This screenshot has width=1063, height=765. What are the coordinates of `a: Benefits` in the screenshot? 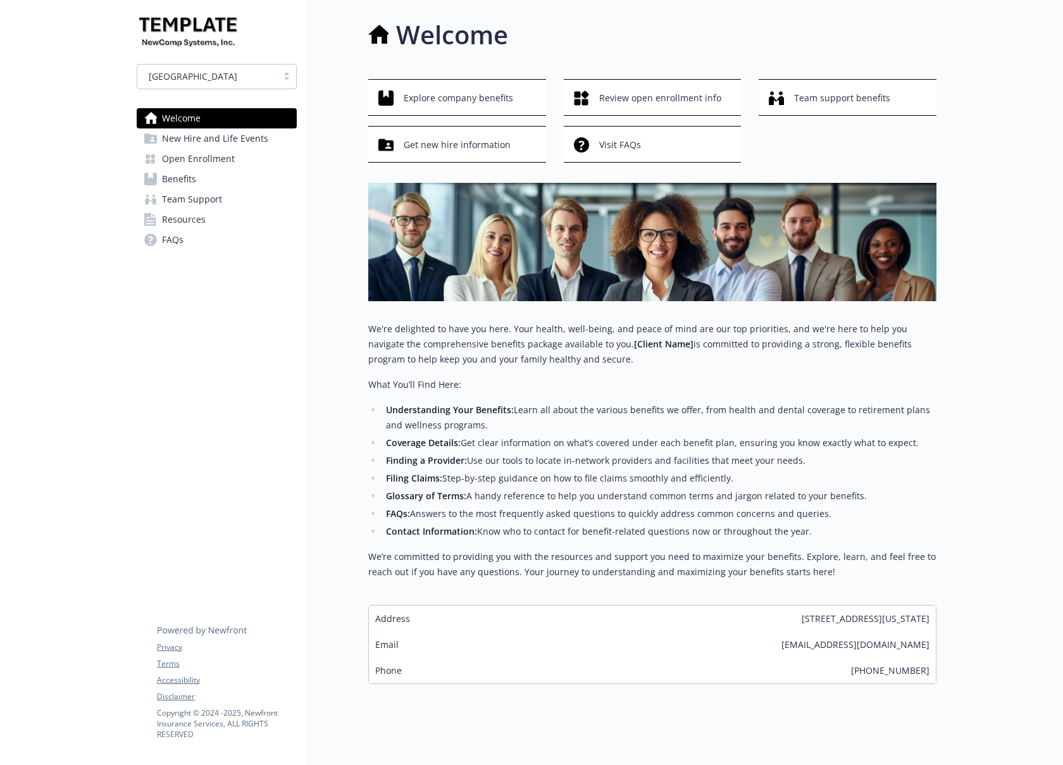 It's located at (216, 179).